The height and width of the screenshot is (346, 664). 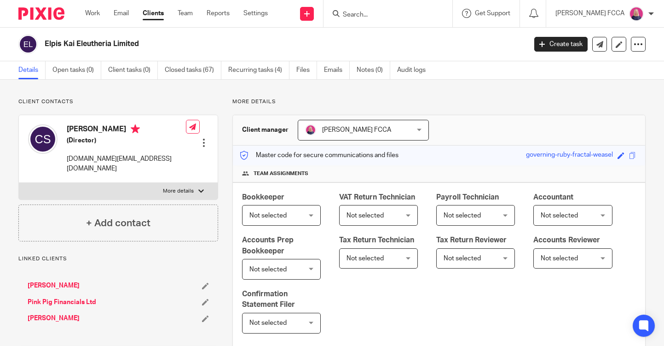 What do you see at coordinates (307, 70) in the screenshot?
I see `a: Files` at bounding box center [307, 70].